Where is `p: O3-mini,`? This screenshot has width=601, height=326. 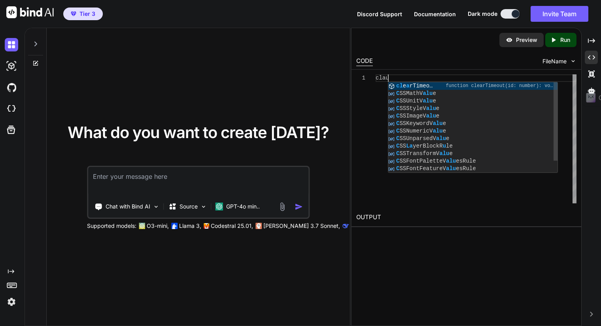
p: O3-mini, is located at coordinates (158, 226).